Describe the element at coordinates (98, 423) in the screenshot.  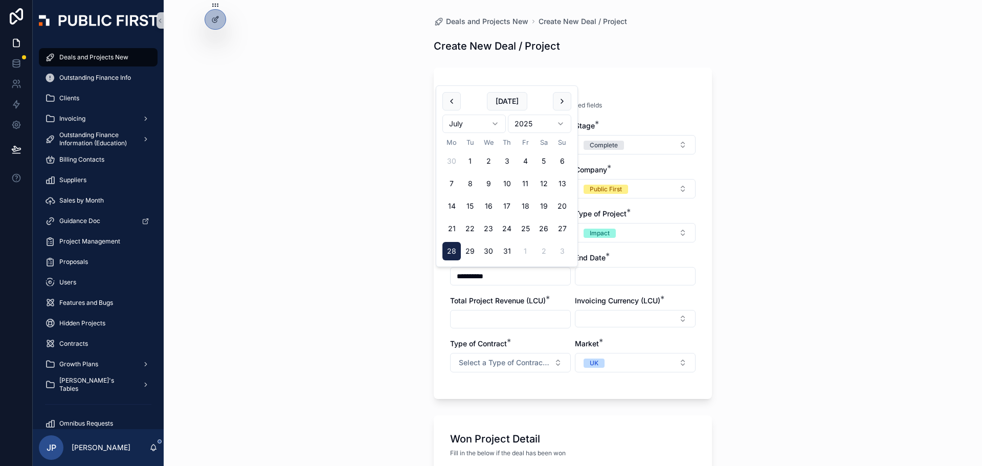
I see `a: Omnibus Requests` at that location.